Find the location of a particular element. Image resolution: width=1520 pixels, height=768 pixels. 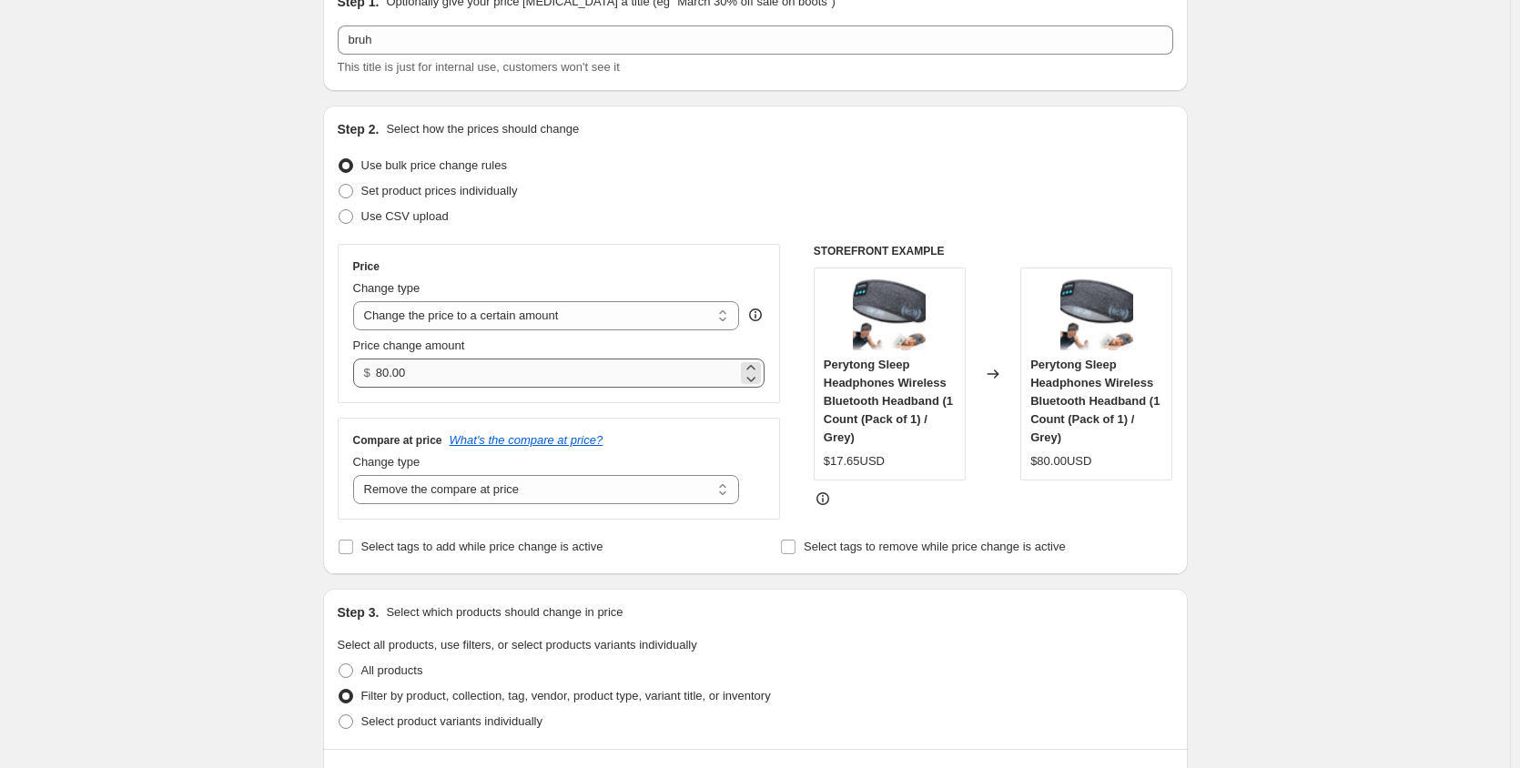

span: Filter by product, collection, tag, vendor, product type, variant title, or inventory is located at coordinates (566, 695).